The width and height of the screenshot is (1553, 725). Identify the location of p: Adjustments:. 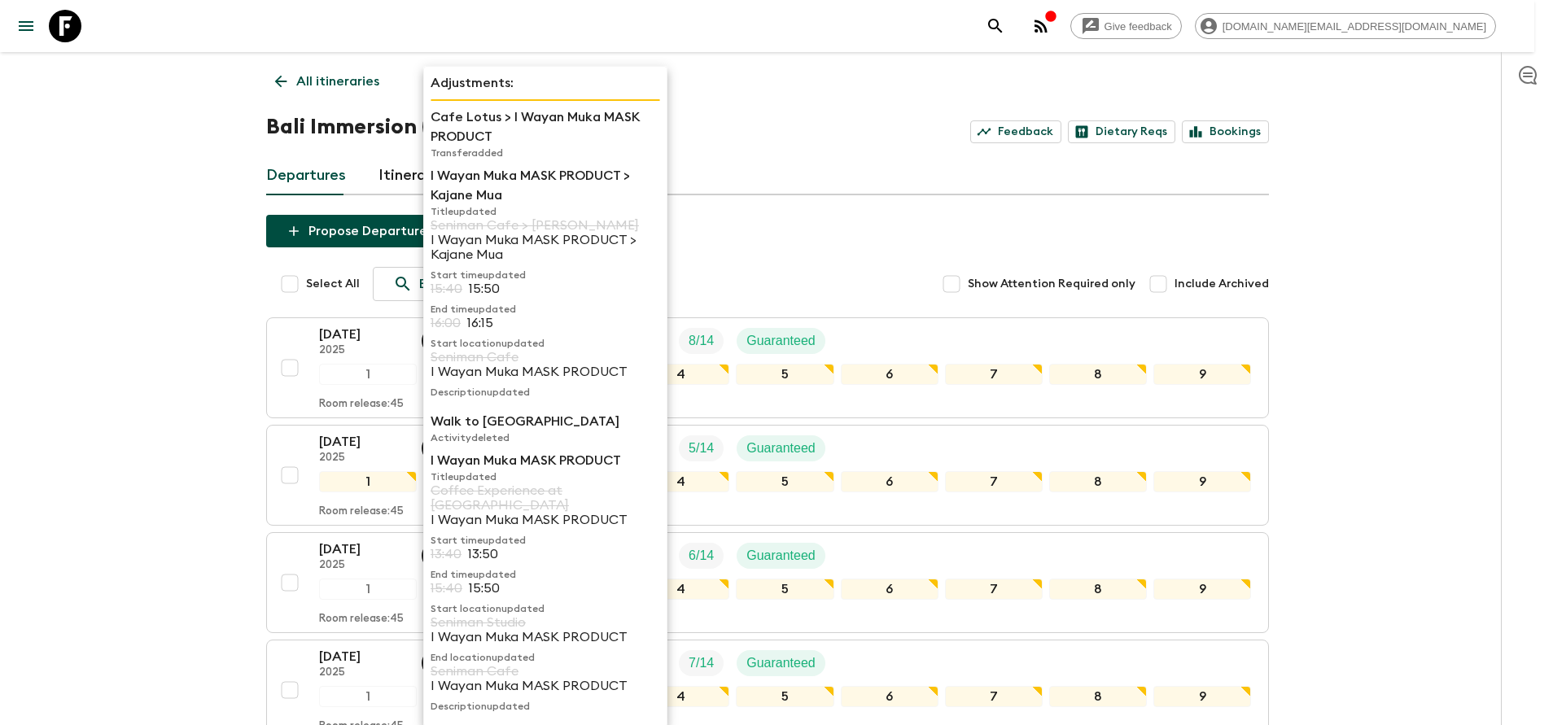
(545, 83).